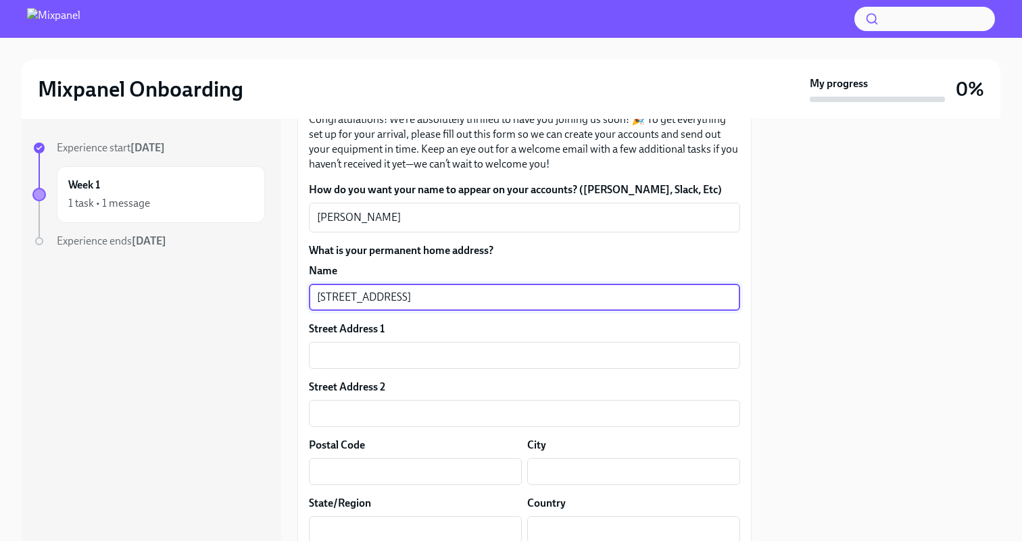  Describe the element at coordinates (525, 251) in the screenshot. I see `label: What is your permanent home address?` at that location.